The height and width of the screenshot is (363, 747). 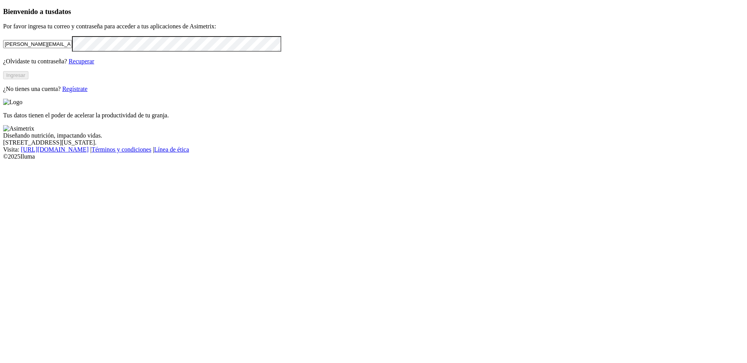 I want to click on a: Línea de ética, so click(x=172, y=149).